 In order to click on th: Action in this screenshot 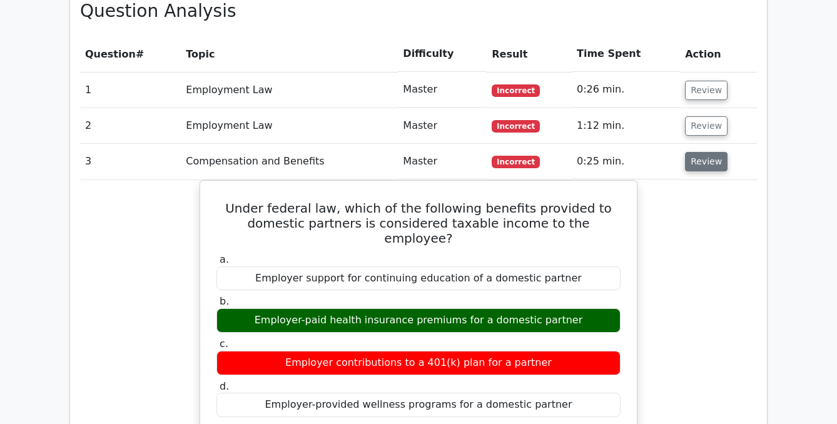, I will do `click(718, 54)`.